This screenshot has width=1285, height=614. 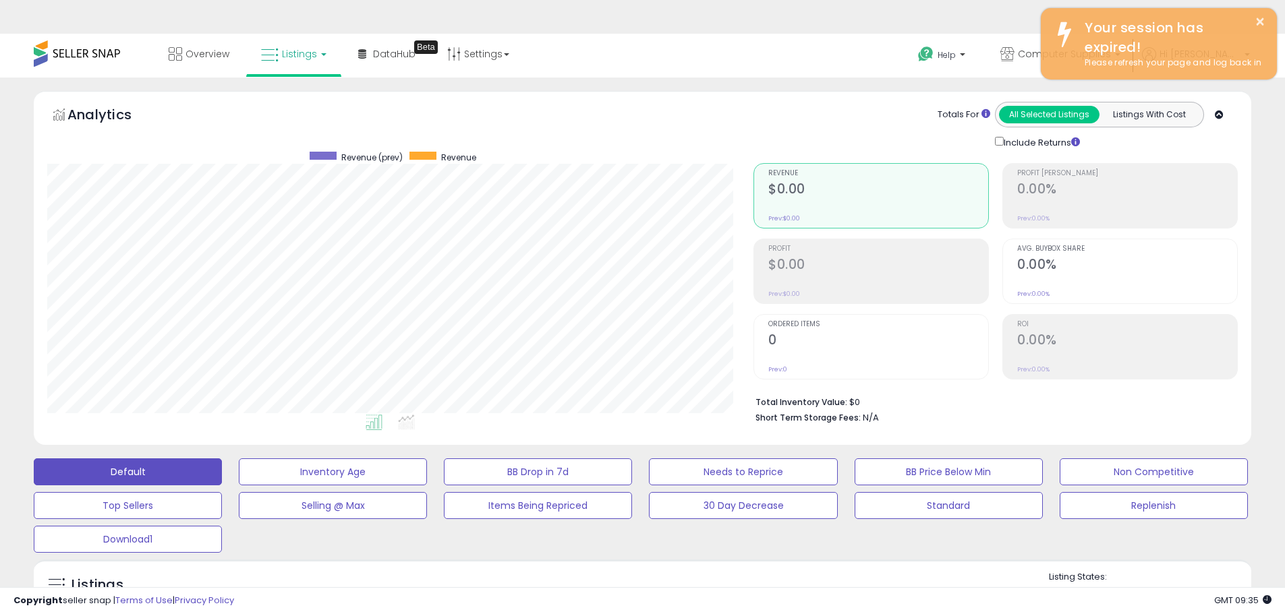 What do you see at coordinates (1127, 249) in the screenshot?
I see `span: Avg. Buybox Share` at bounding box center [1127, 249].